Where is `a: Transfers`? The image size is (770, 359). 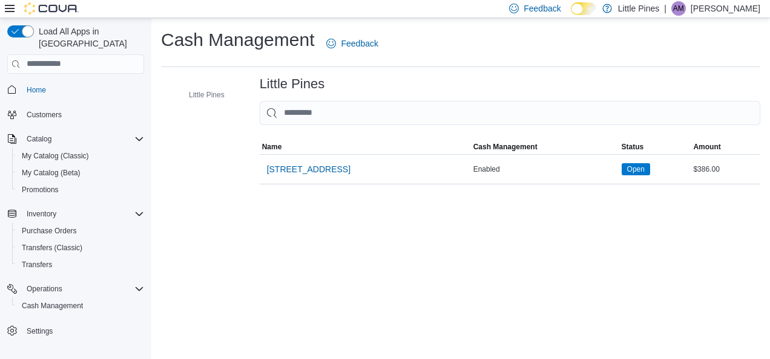 a: Transfers is located at coordinates (37, 265).